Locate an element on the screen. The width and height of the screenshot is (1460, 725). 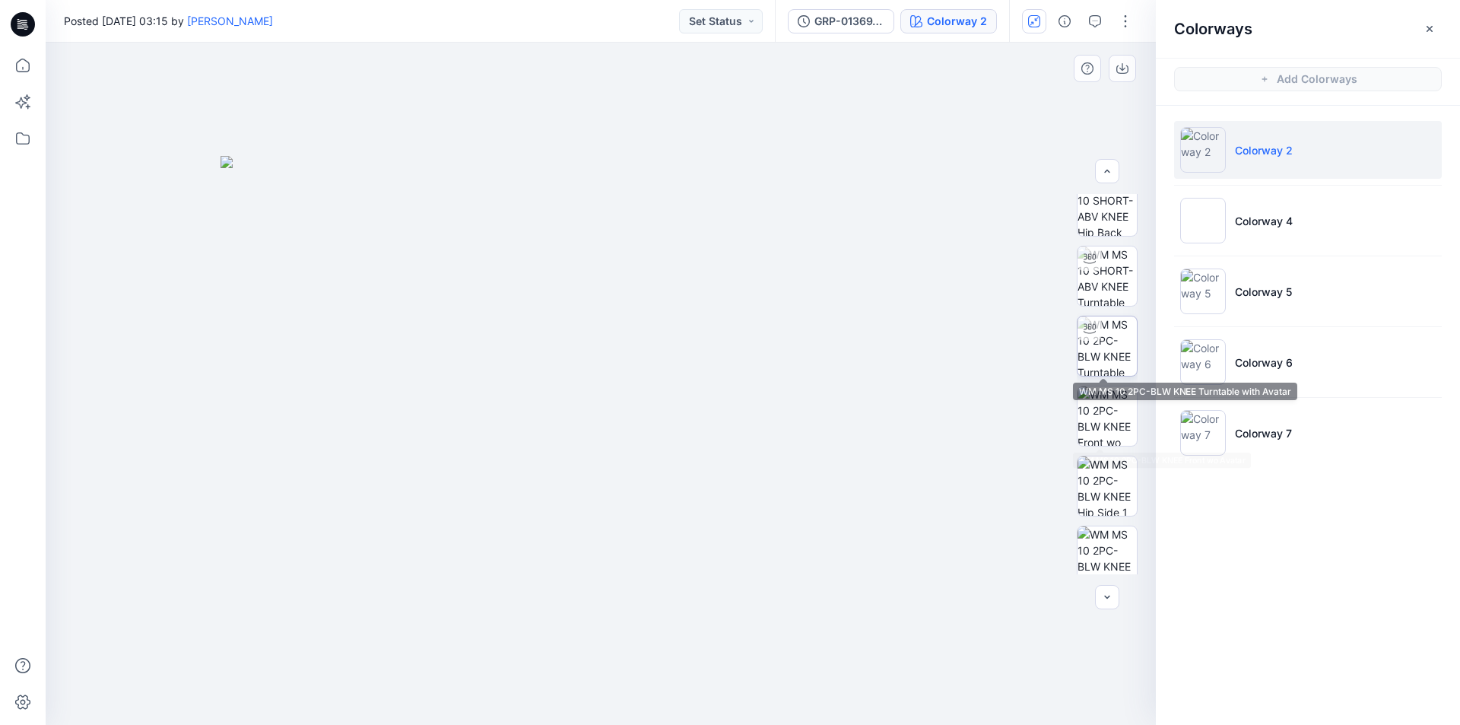
img: Colorway 7 is located at coordinates (1203, 433).